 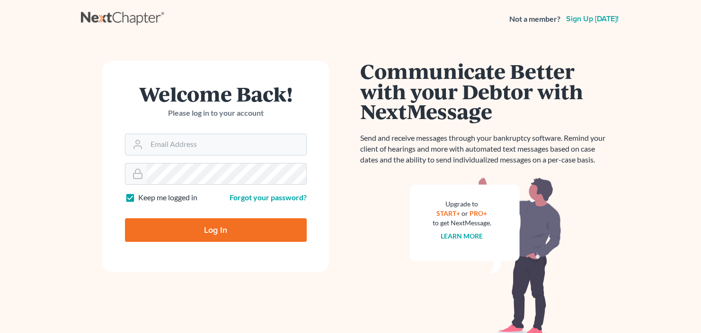 I want to click on p: Please log in to your account, so click(x=216, y=113).